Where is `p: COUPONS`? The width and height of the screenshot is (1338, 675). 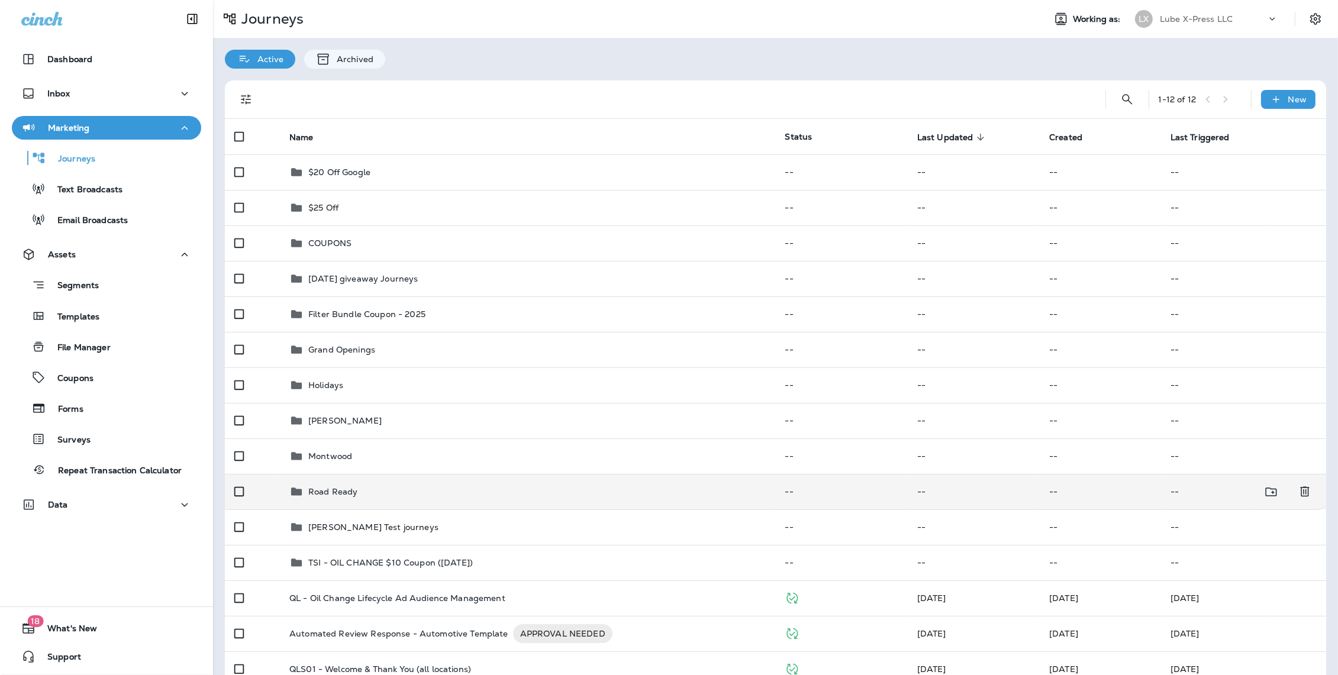
p: COUPONS is located at coordinates (330, 243).